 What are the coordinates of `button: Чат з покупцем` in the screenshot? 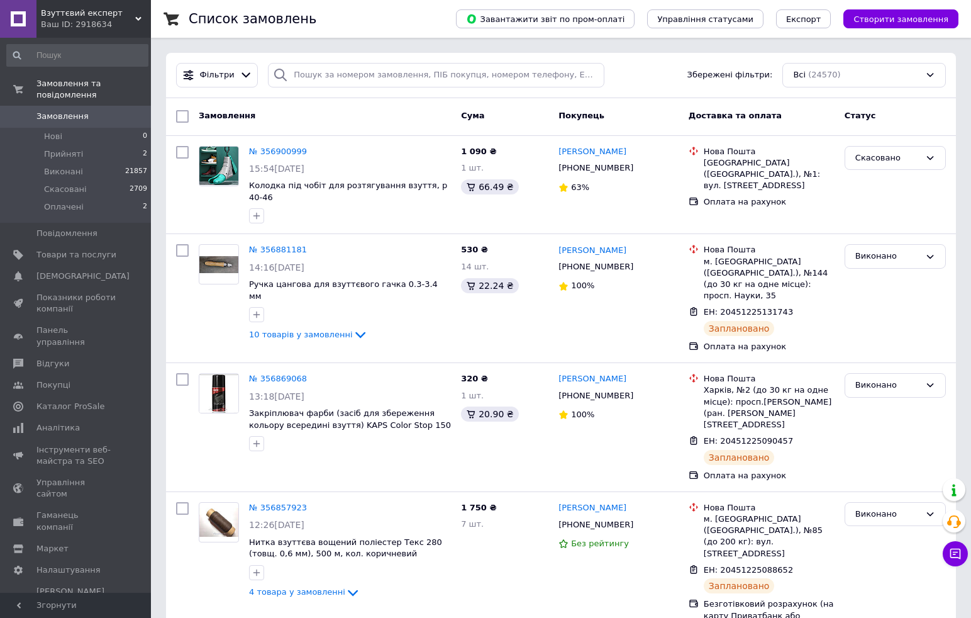 It's located at (956, 554).